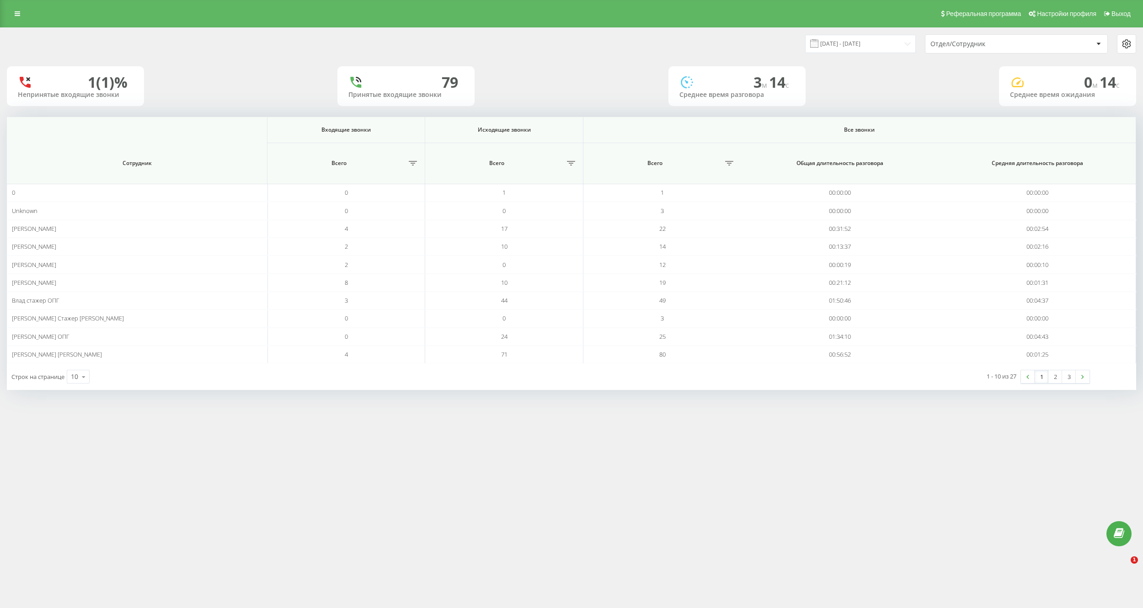 This screenshot has width=1143, height=608. Describe the element at coordinates (840, 264) in the screenshot. I see `td: 00:00:19` at that location.